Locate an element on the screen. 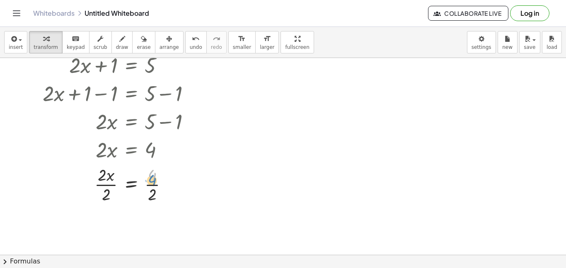 The height and width of the screenshot is (268, 566). button: keyboardkeypad is located at coordinates (76, 42).